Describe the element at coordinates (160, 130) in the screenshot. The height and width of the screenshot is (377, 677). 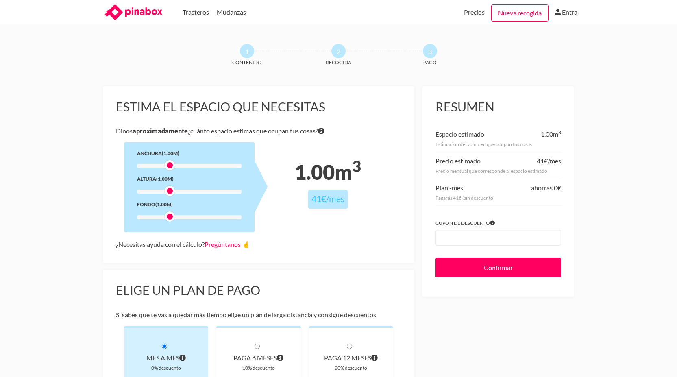
I see `b: aproximadamente` at that location.